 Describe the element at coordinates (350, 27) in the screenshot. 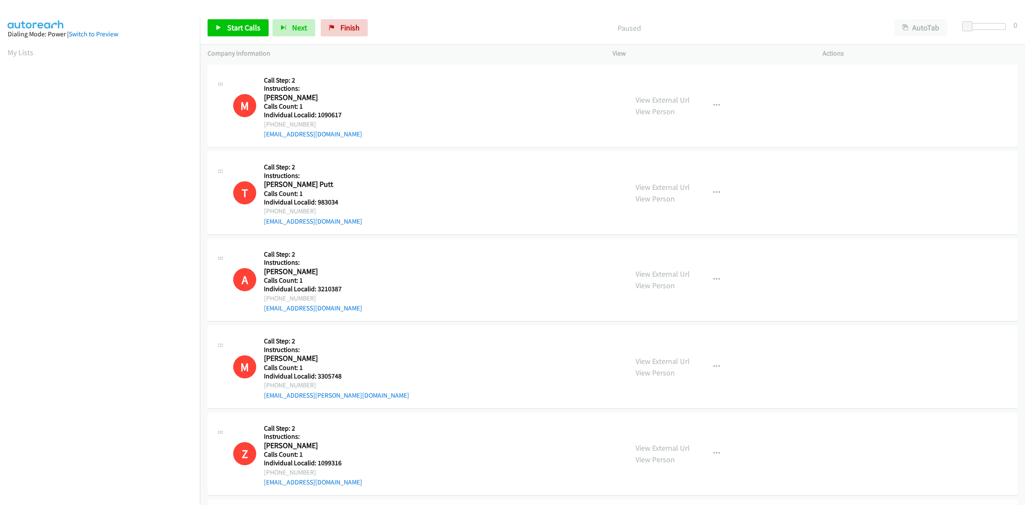

I see `span: Finish` at that location.